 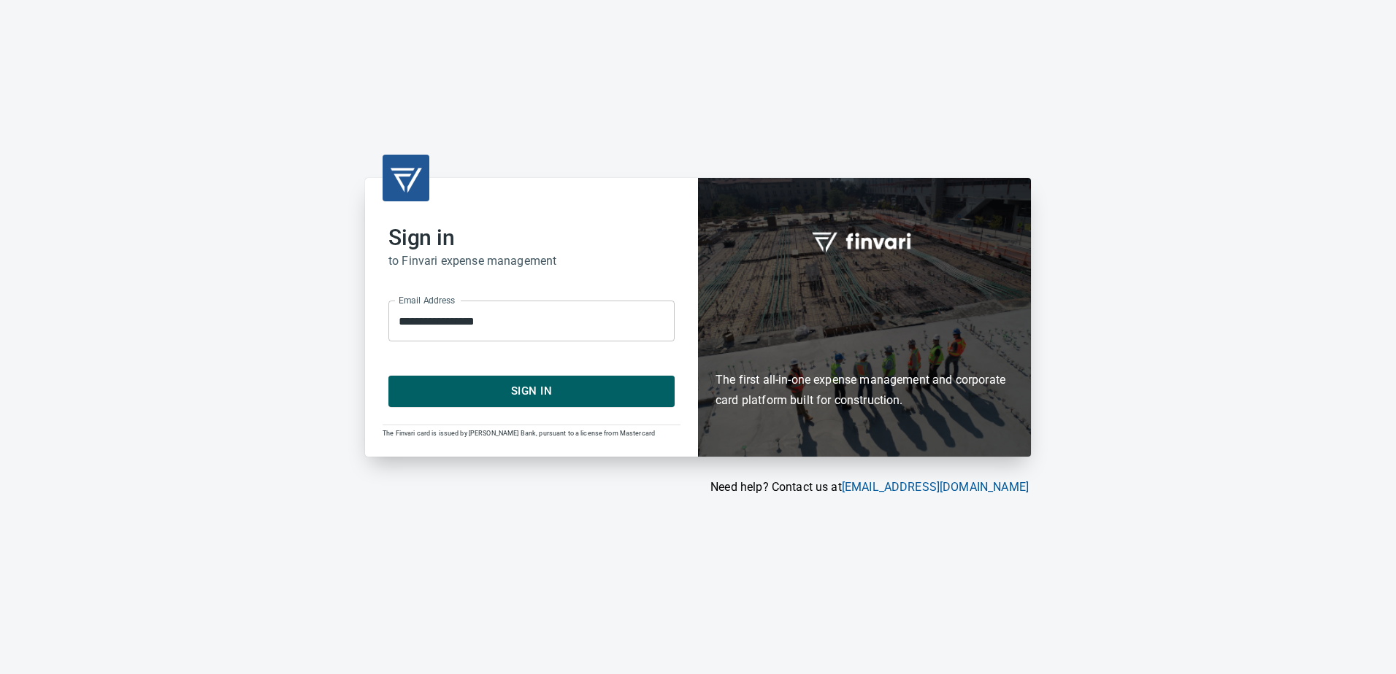 What do you see at coordinates (531, 261) in the screenshot?
I see `h6: to Finvari expense management` at bounding box center [531, 261].